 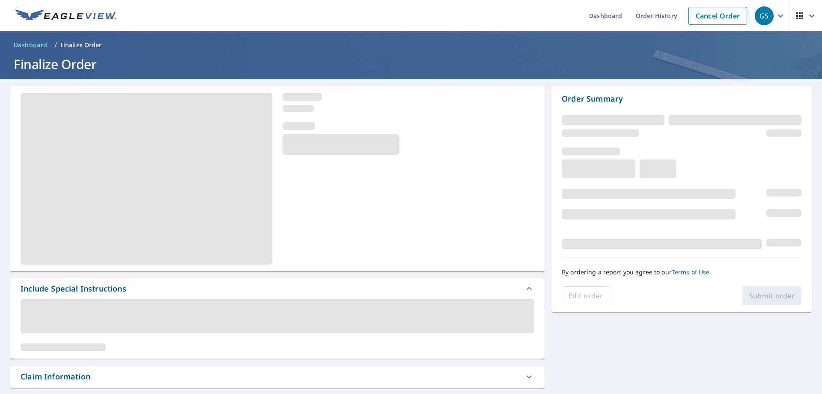 I want to click on nav: breadcrumb, so click(x=411, y=45).